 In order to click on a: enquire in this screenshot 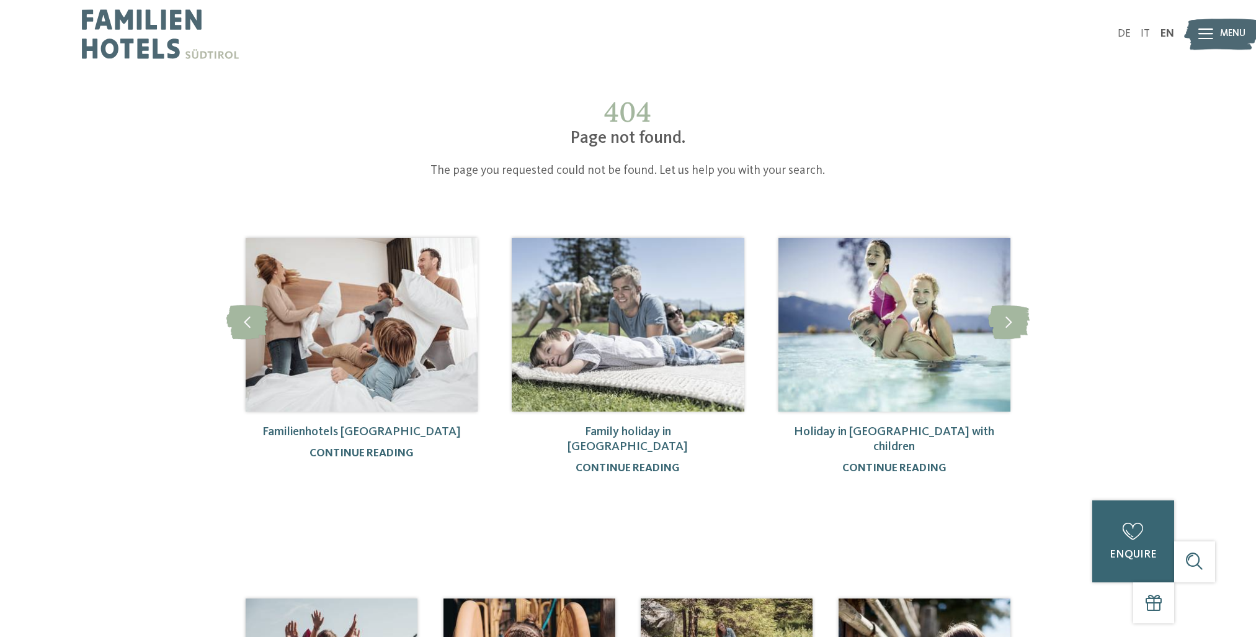, I will do `click(1133, 541)`.